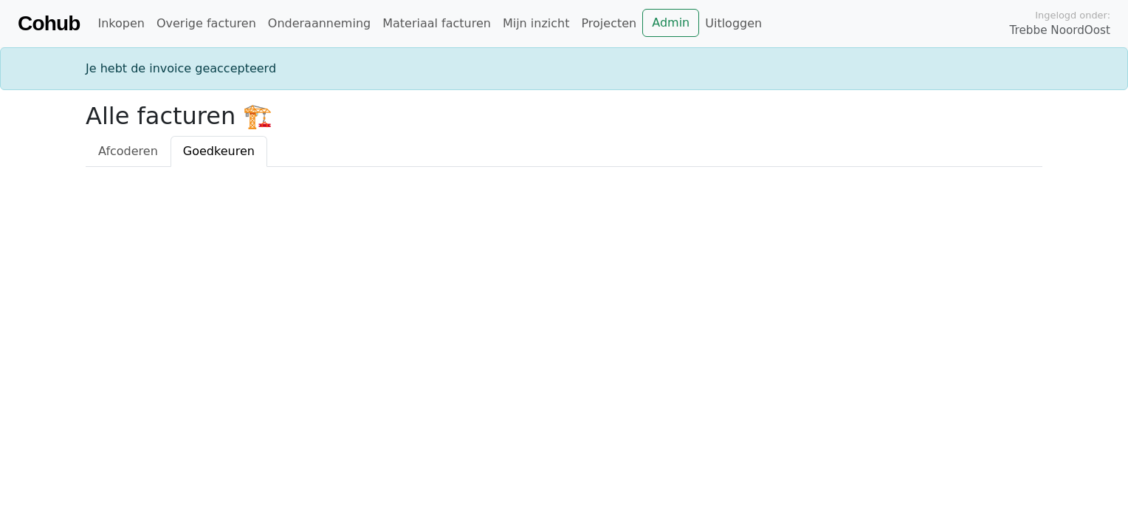  I want to click on h2: Alle facturen 🏗️, so click(564, 116).